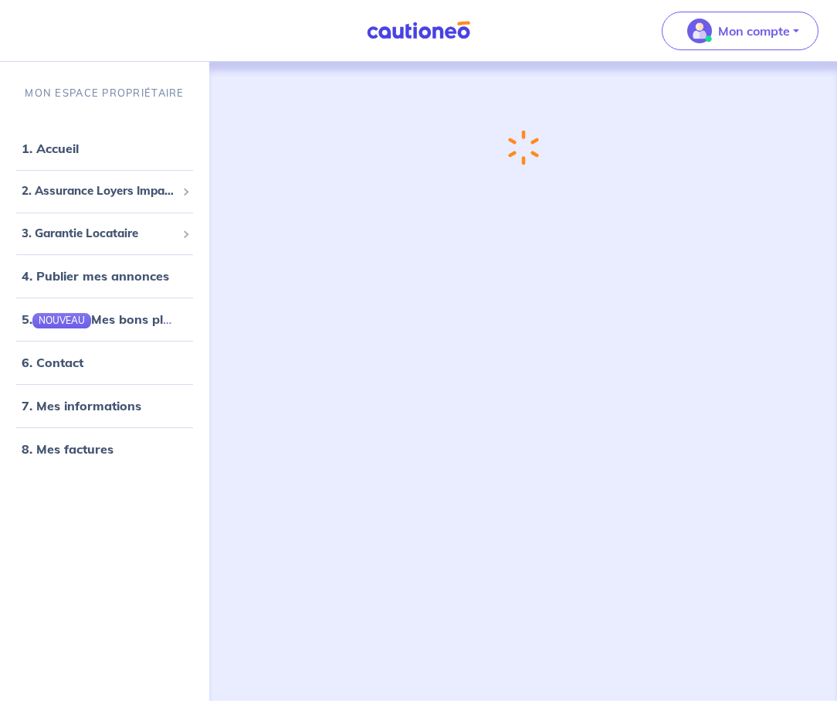 Image resolution: width=837 pixels, height=704 pixels. I want to click on button: illu_account_valid_menu.svgMon compte, so click(740, 31).